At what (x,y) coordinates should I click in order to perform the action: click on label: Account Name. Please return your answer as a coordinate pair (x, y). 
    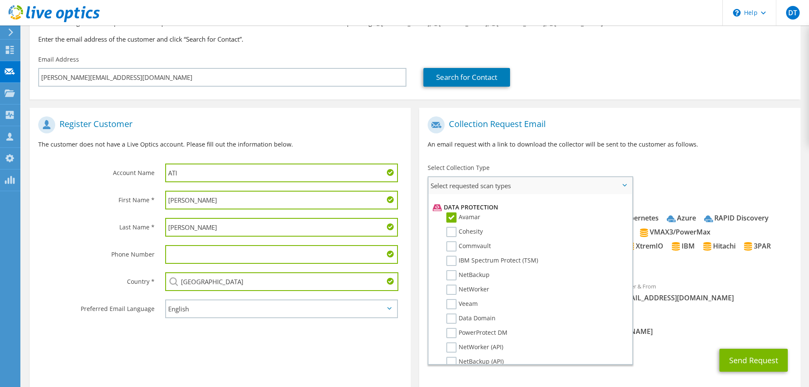
    Looking at the image, I should click on (96, 170).